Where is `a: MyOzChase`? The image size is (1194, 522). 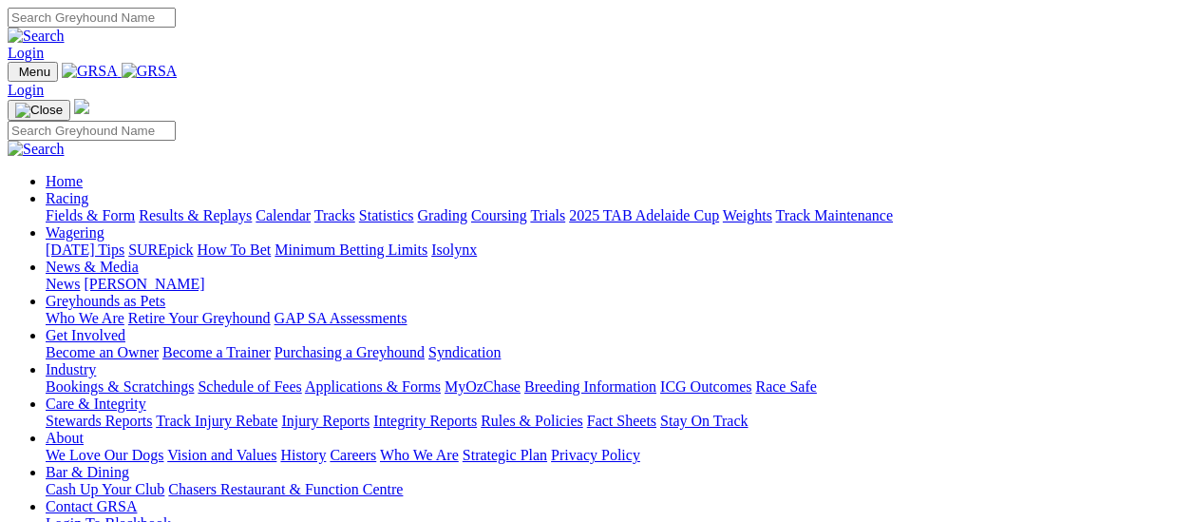
a: MyOzChase is located at coordinates (483, 386).